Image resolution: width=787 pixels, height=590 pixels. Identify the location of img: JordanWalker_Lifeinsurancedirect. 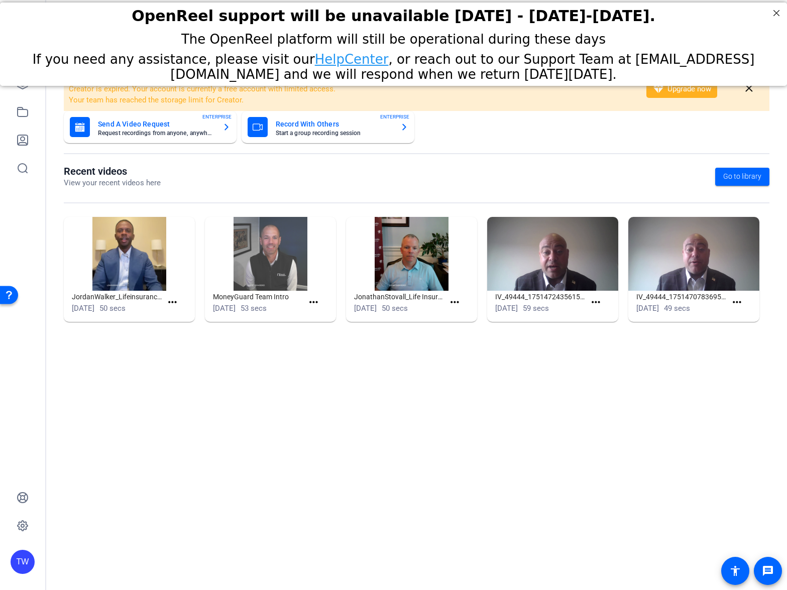
(129, 254).